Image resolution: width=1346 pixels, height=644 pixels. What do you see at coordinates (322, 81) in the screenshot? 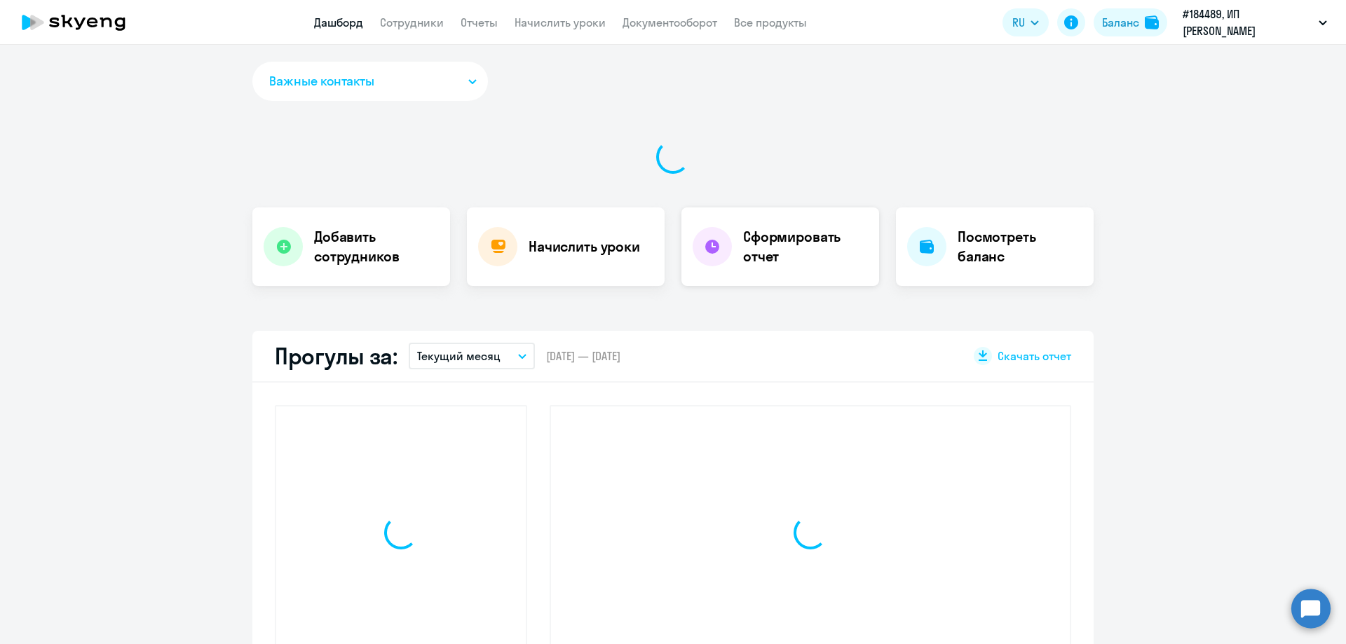
I see `span: Важные контакты` at bounding box center [322, 81].